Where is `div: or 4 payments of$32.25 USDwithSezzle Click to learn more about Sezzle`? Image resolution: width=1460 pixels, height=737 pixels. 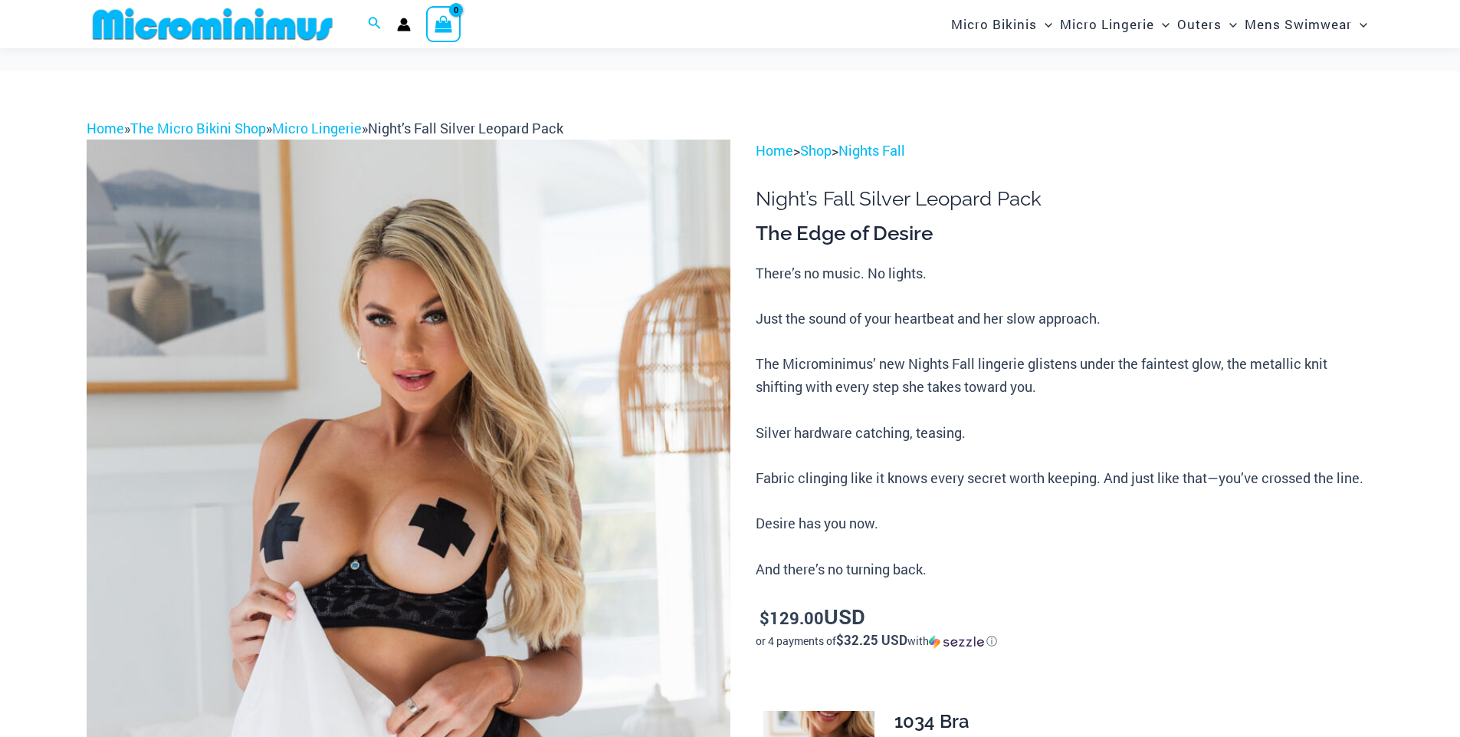 div: or 4 payments of$32.25 USDwithSezzle Click to learn more about Sezzle is located at coordinates (1065, 641).